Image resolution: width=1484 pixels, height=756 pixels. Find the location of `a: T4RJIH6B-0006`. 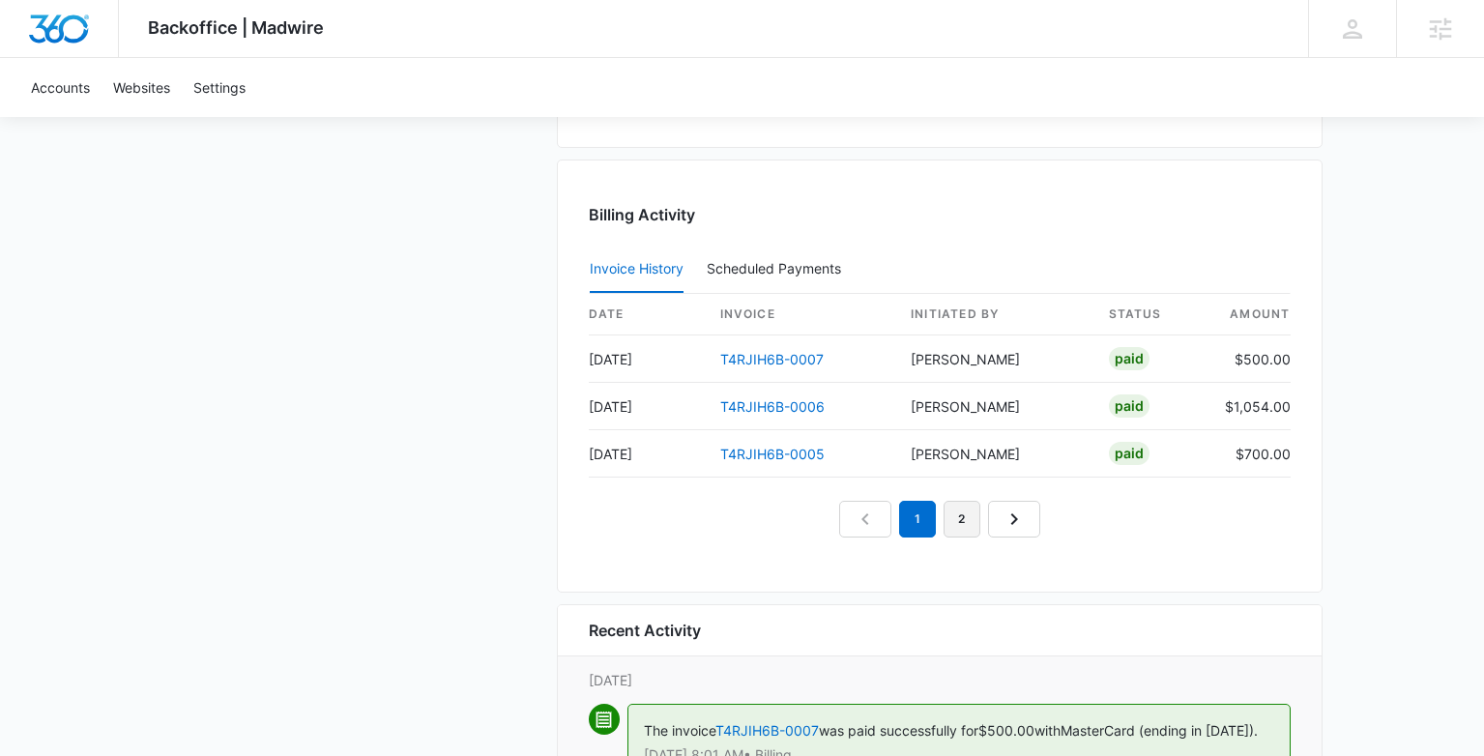

a: T4RJIH6B-0006 is located at coordinates (772, 406).